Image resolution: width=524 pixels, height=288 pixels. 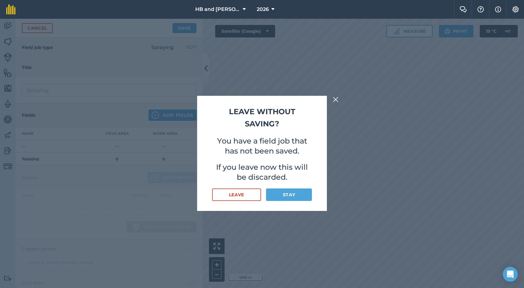 What do you see at coordinates (262, 146) in the screenshot?
I see `p: You have a field job that has not been saved.` at bounding box center [262, 146].